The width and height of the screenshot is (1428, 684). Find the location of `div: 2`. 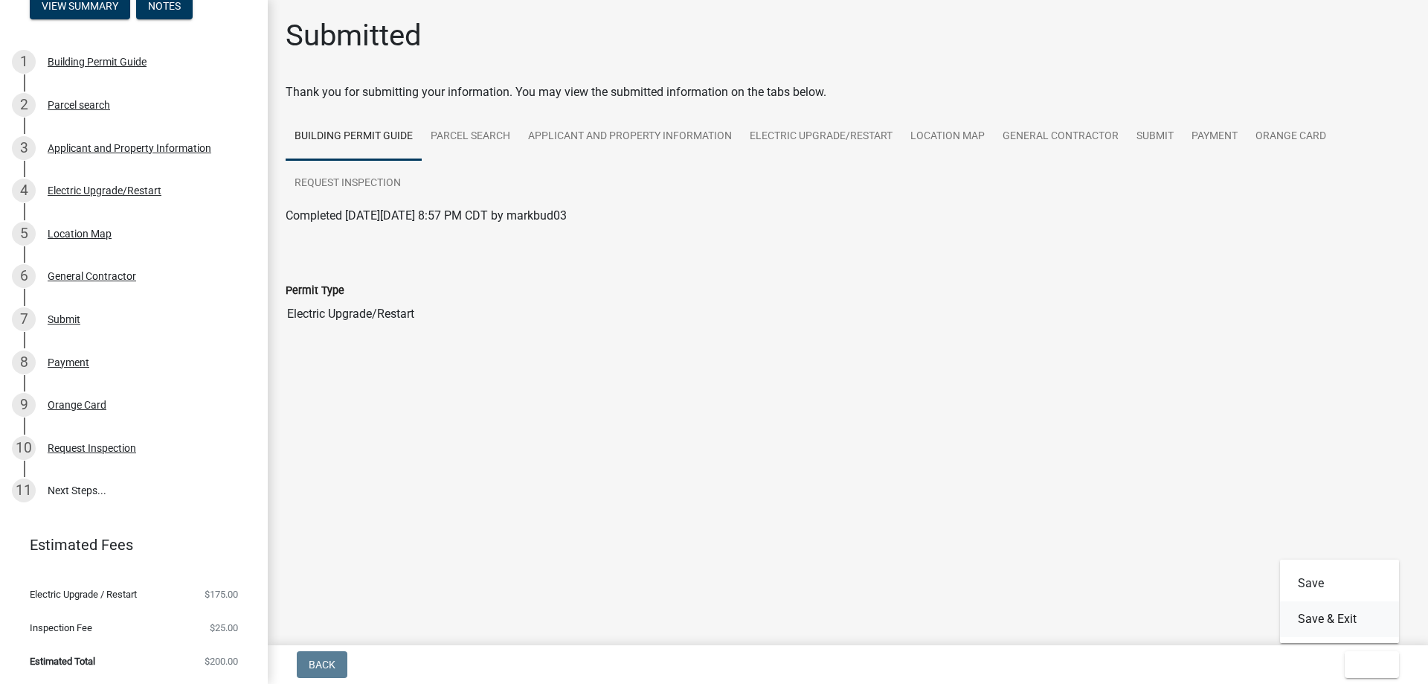

div: 2 is located at coordinates (24, 105).